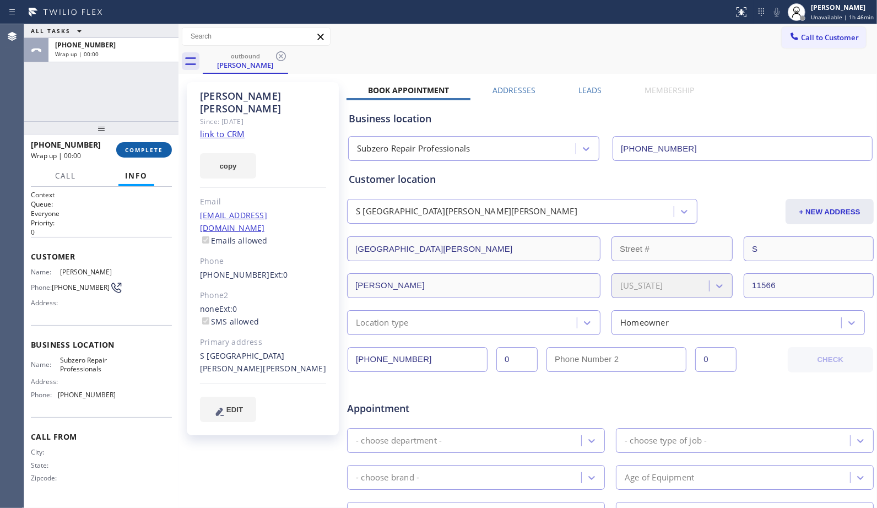 This screenshot has width=877, height=508. Describe the element at coordinates (228, 166) in the screenshot. I see `button: copy` at that location.